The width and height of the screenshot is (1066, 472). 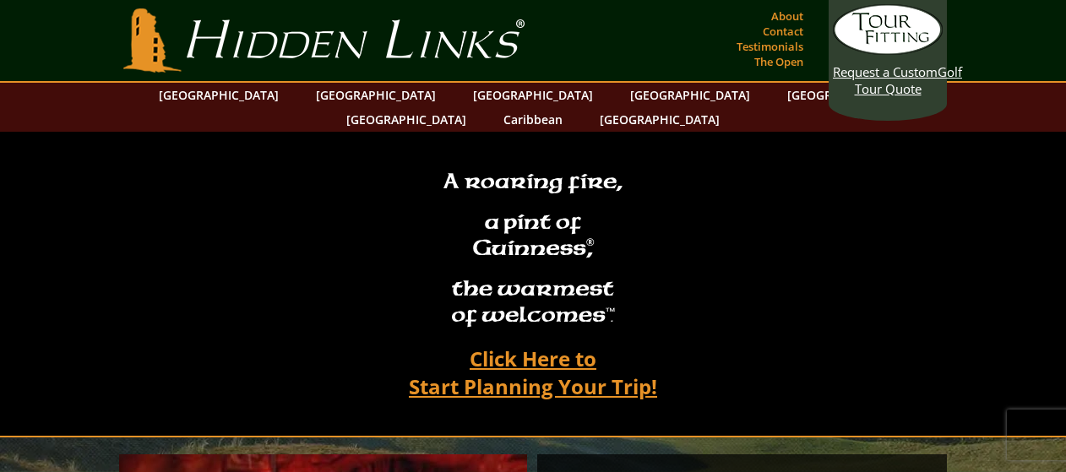 What do you see at coordinates (788, 16) in the screenshot?
I see `a: About` at bounding box center [788, 16].